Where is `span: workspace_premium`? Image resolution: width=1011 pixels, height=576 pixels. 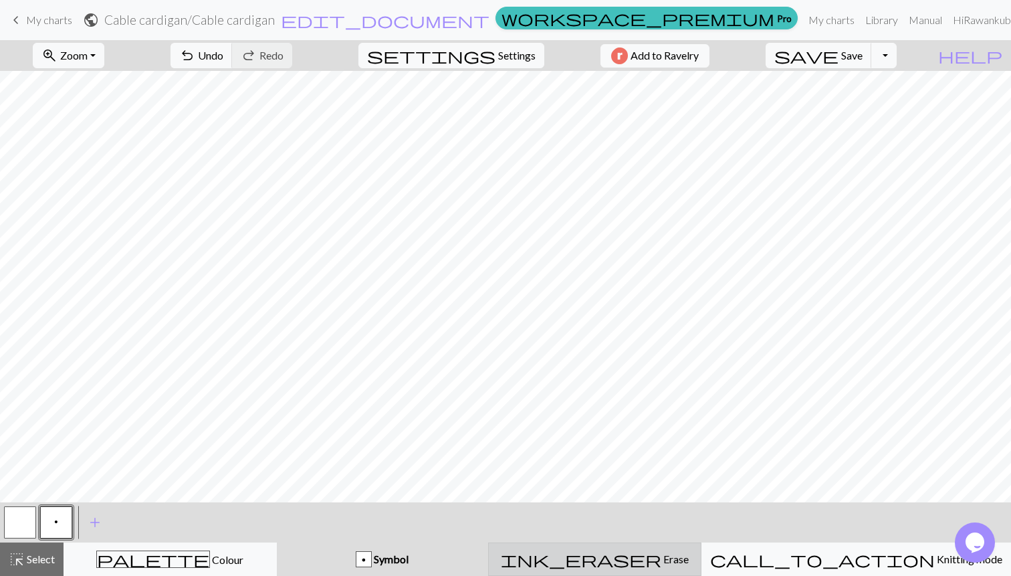
span: workspace_premium is located at coordinates (638, 18).